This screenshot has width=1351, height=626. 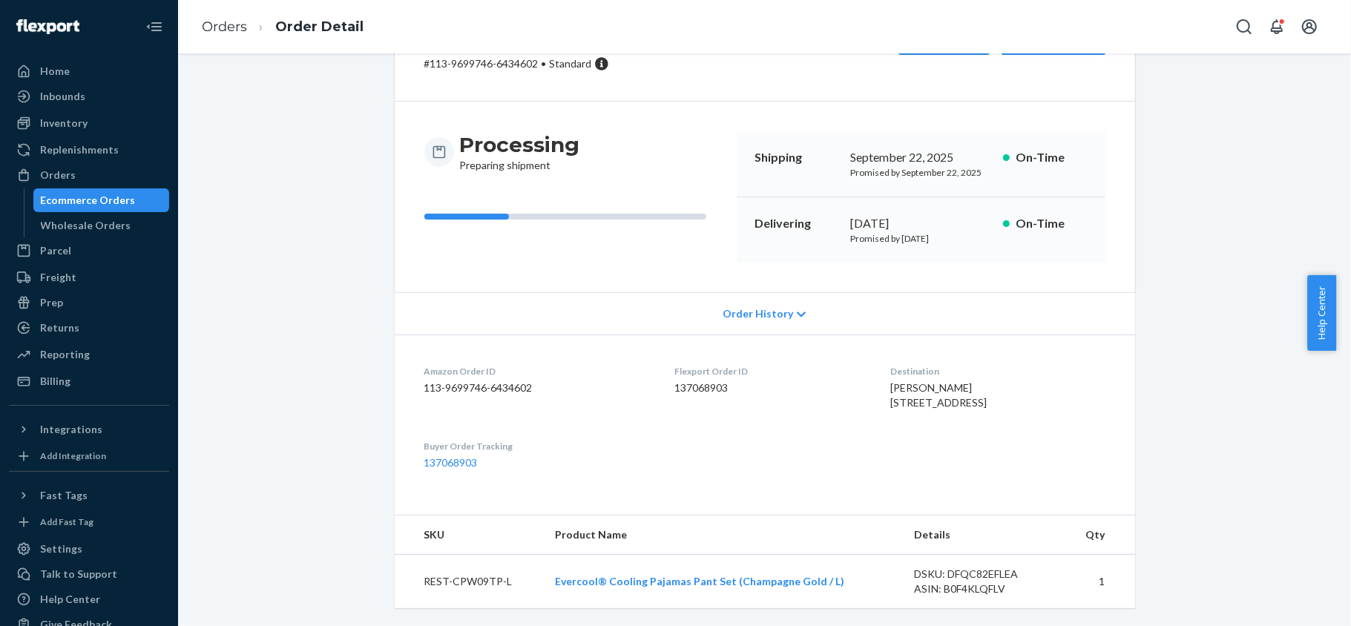 What do you see at coordinates (79, 574) in the screenshot?
I see `div: Talk to Support` at bounding box center [79, 574].